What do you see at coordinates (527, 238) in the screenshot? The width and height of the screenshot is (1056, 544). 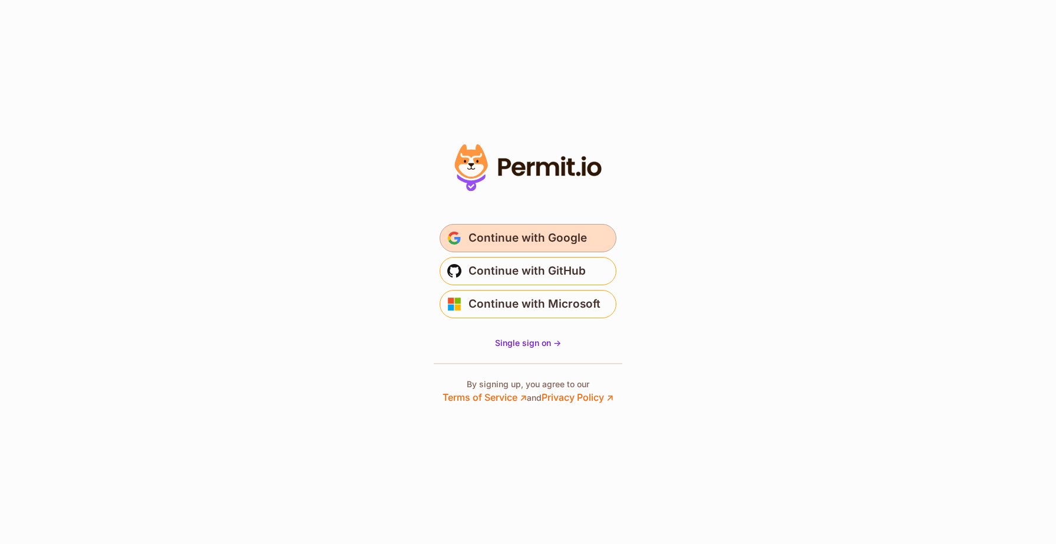 I see `span: Continue with Google` at bounding box center [527, 238].